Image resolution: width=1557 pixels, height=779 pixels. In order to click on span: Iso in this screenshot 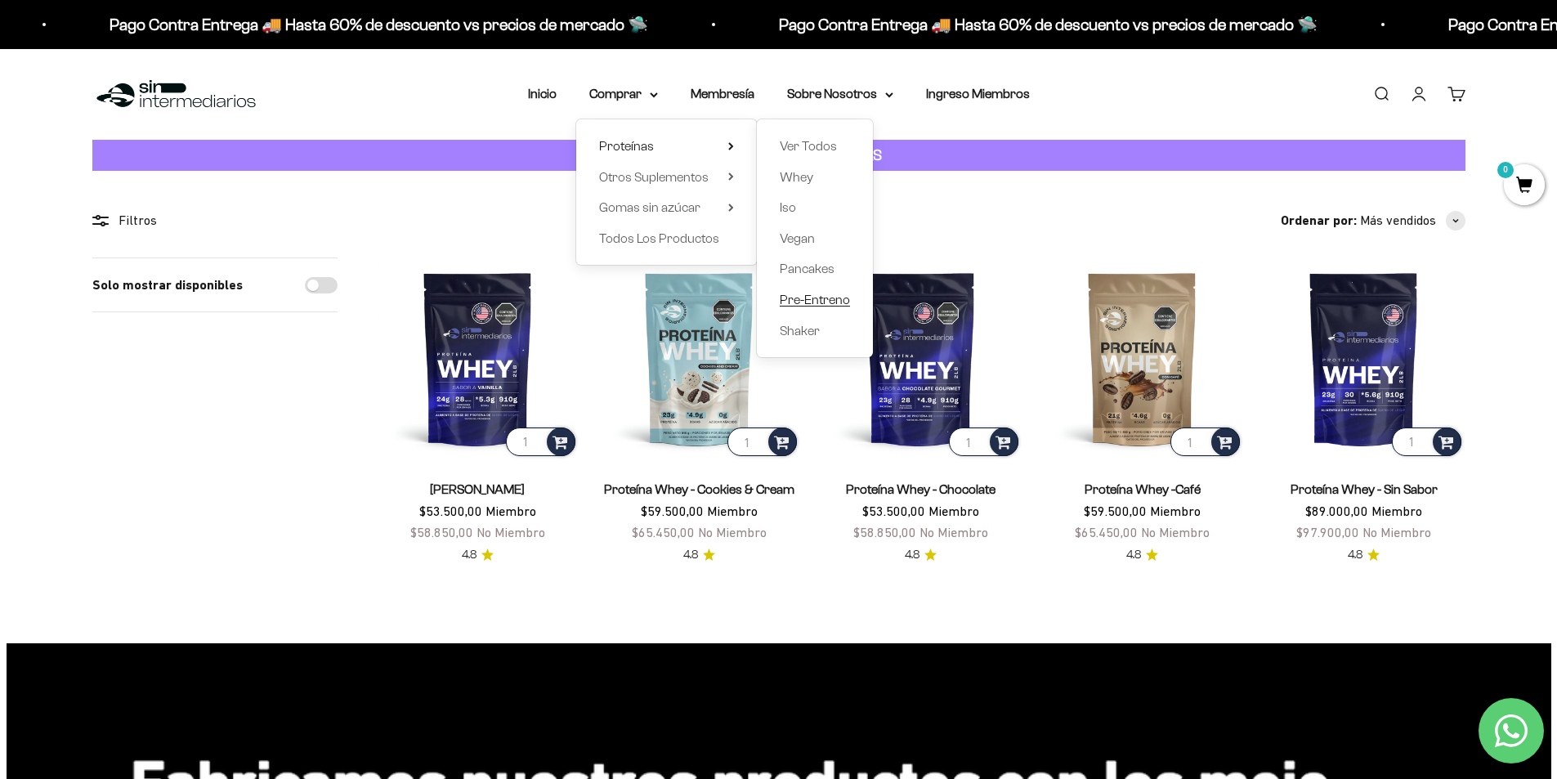, I will do `click(788, 207)`.